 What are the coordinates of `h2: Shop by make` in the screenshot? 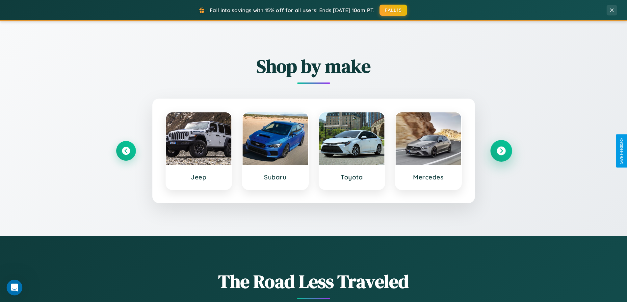 It's located at (314, 66).